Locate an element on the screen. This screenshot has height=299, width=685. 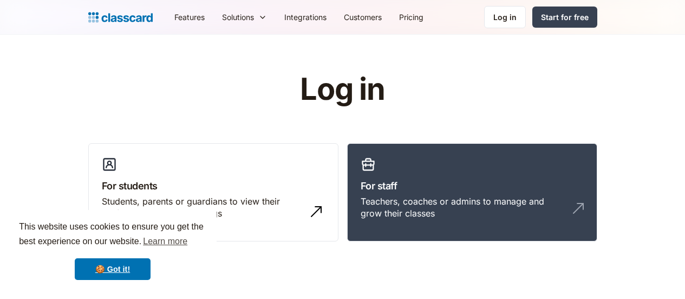
div: Start for free is located at coordinates (565, 17).